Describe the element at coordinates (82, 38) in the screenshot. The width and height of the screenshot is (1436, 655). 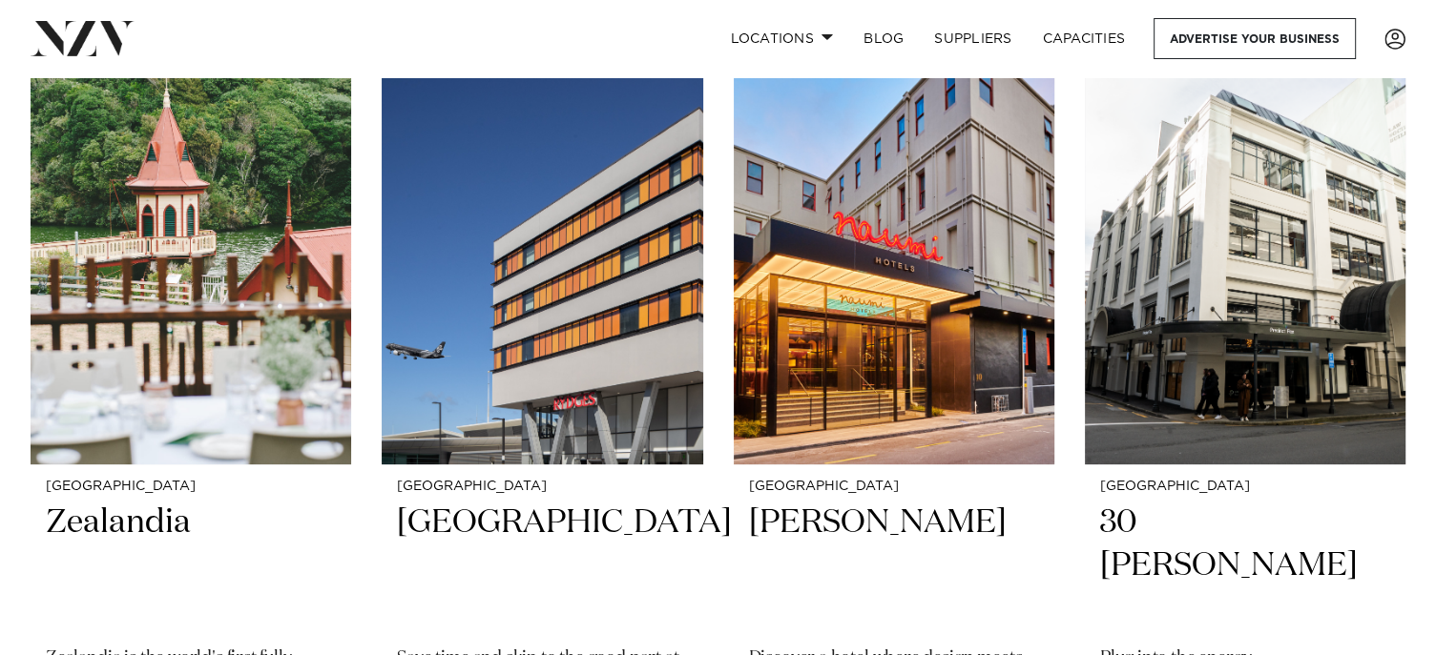
I see `img: nzv-logo.png` at that location.